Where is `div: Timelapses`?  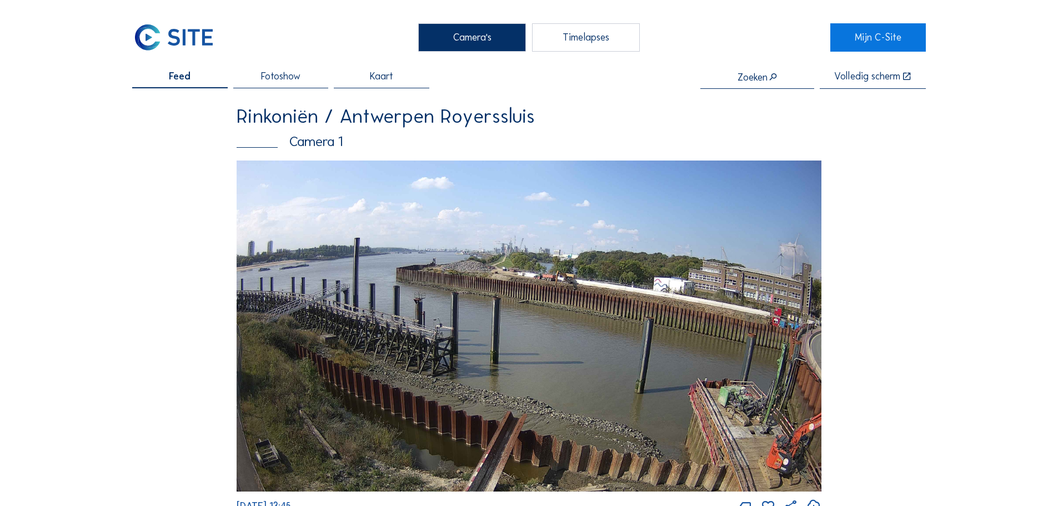 div: Timelapses is located at coordinates (586, 37).